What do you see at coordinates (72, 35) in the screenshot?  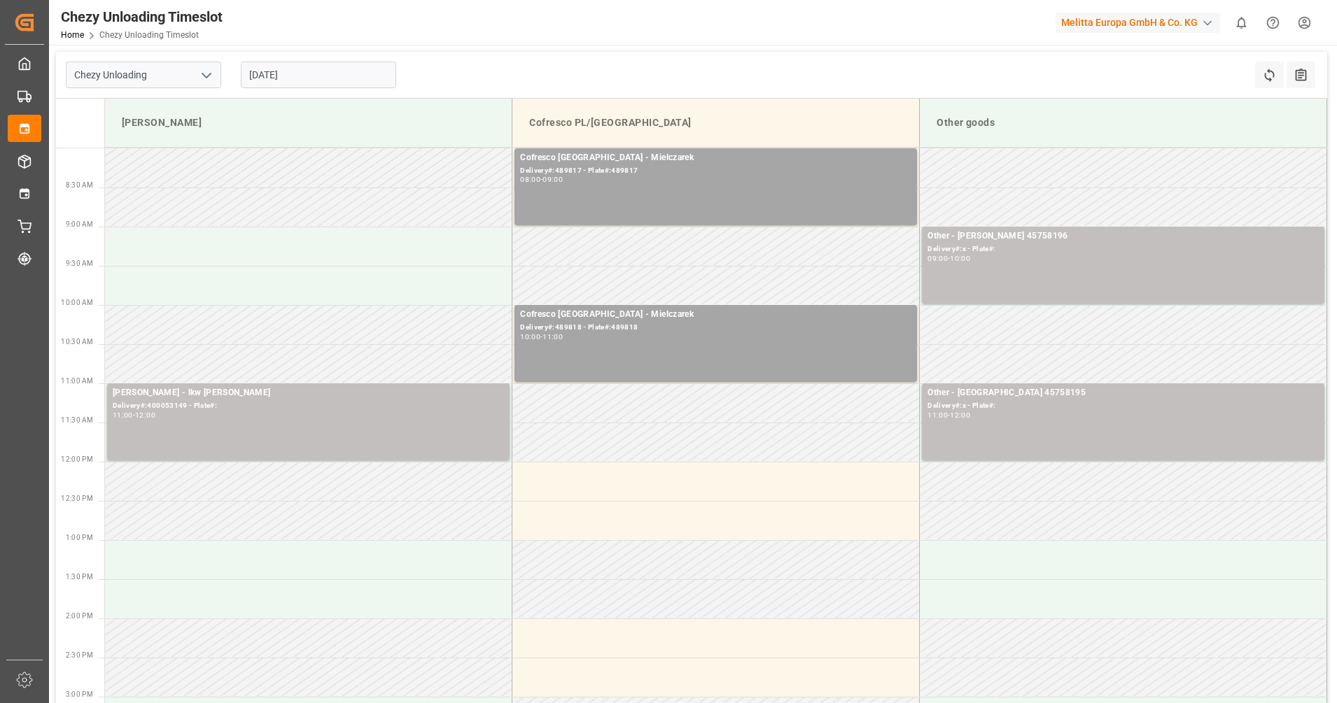 I see `a: Home` at bounding box center [72, 35].